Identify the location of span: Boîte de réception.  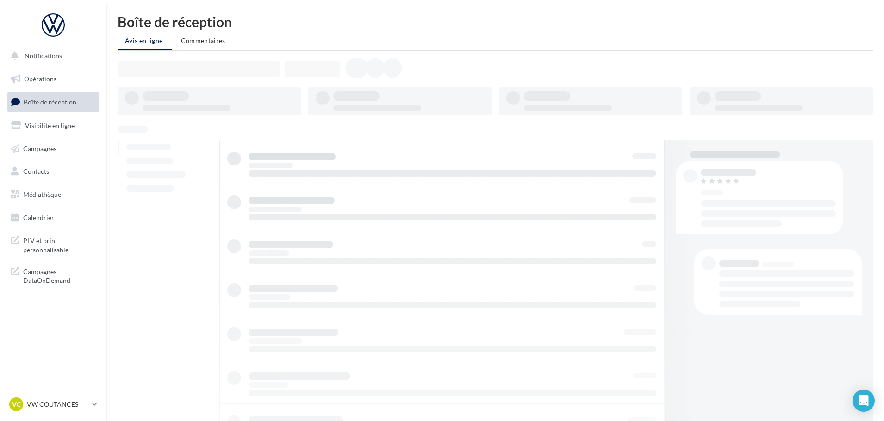
(50, 102).